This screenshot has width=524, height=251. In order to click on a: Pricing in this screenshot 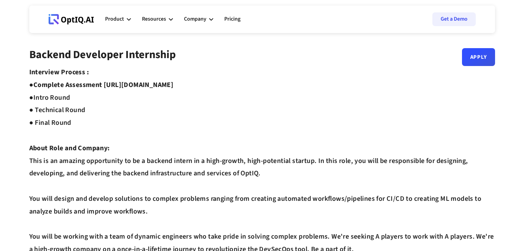, I will do `click(232, 19)`.